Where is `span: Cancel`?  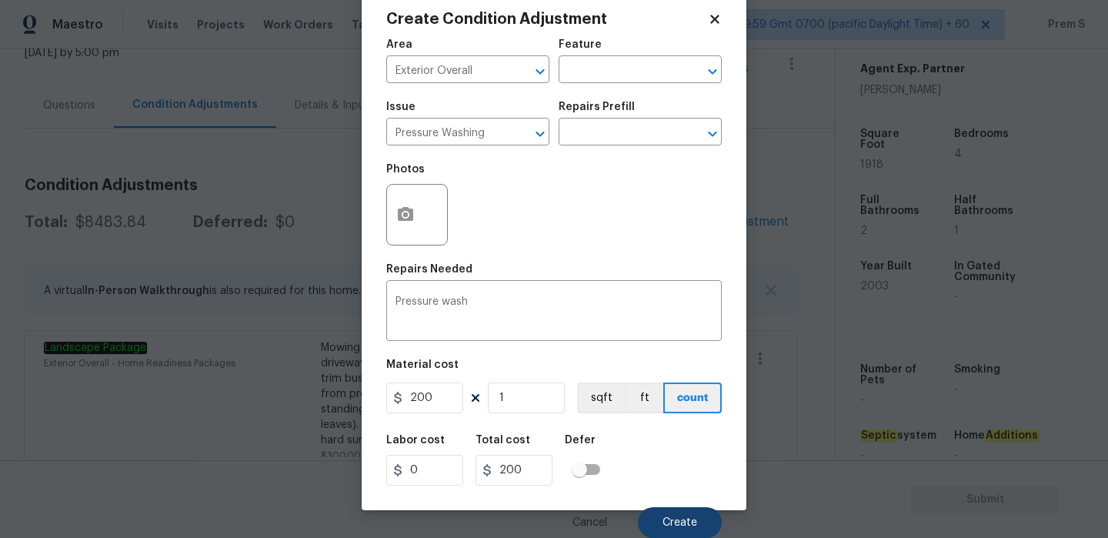
span: Cancel is located at coordinates (589, 522).